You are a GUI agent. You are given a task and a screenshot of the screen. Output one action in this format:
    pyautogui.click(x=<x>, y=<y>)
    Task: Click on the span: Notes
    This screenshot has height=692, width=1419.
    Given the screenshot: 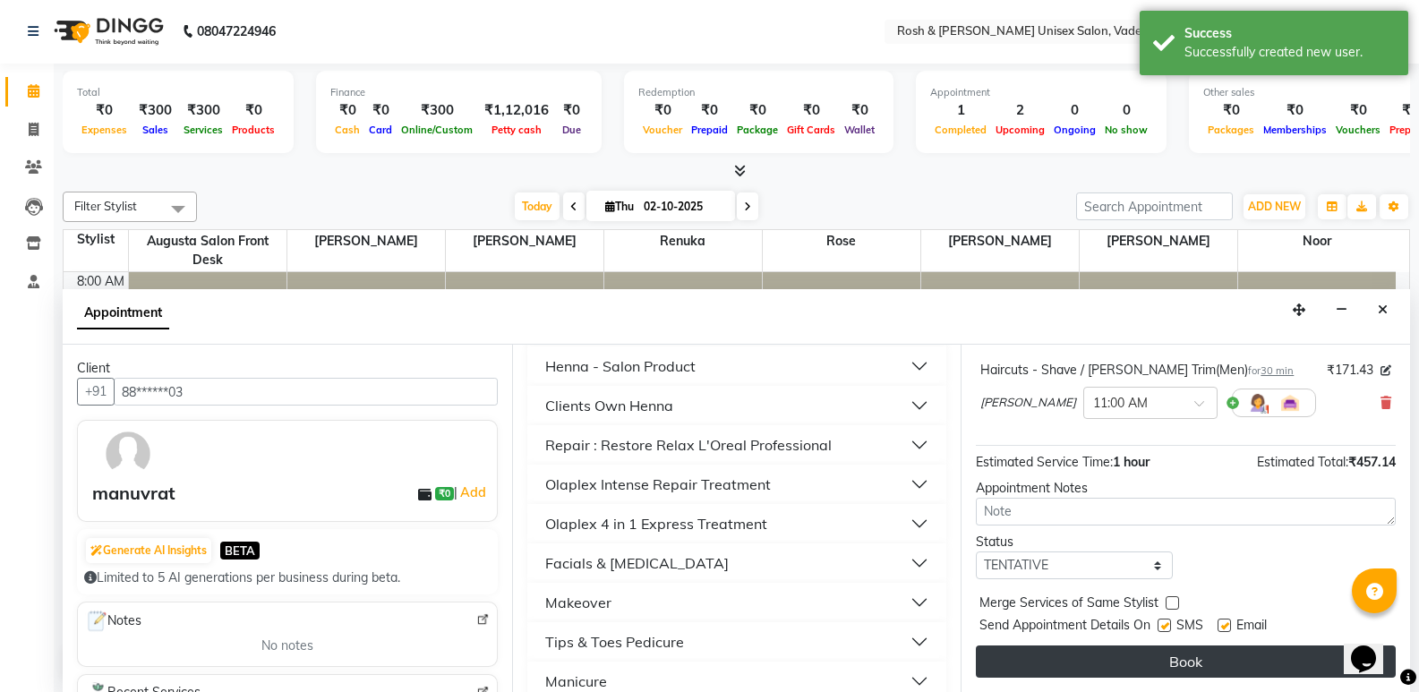 What is the action you would take?
    pyautogui.click(x=113, y=621)
    